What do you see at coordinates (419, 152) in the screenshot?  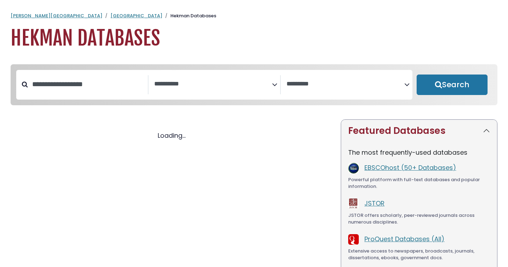 I see `p: The most frequently-used databases` at bounding box center [419, 152].